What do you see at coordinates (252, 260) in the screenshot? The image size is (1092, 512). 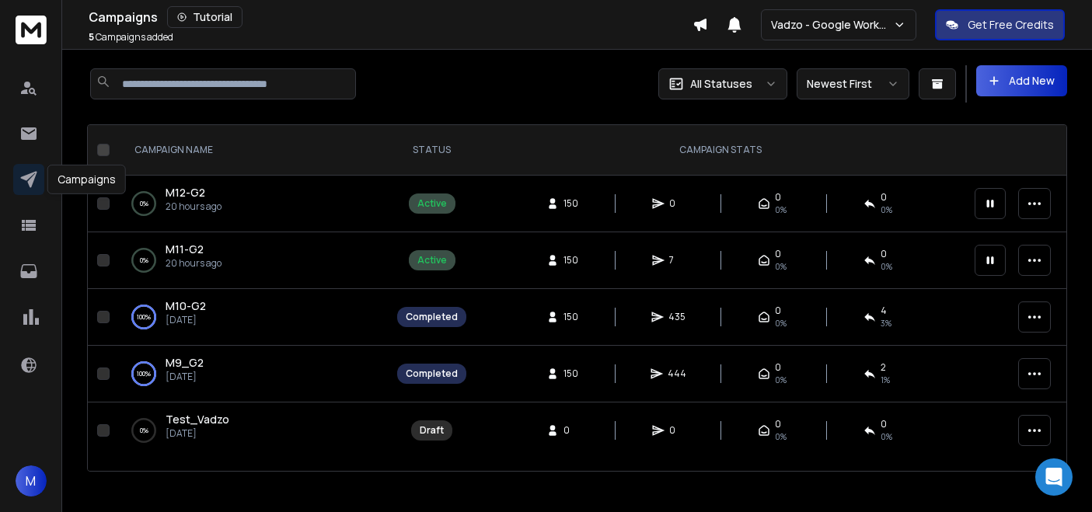 I see `td: 0%M11-G220 hours ago` at bounding box center [252, 260].